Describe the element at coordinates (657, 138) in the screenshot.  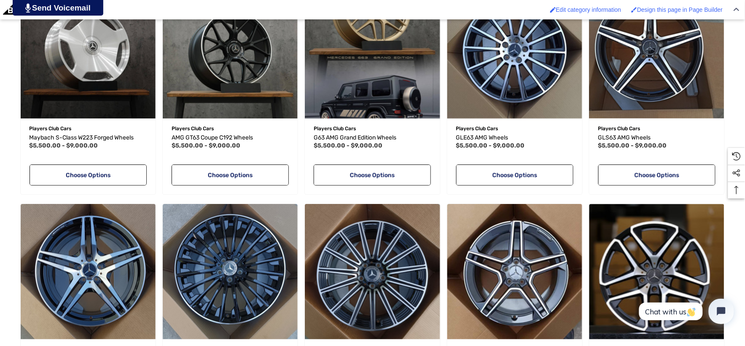
I see `a: GLS63 AMG Wheels,Price range from $5,500.00 to $9,000.00` at that location.